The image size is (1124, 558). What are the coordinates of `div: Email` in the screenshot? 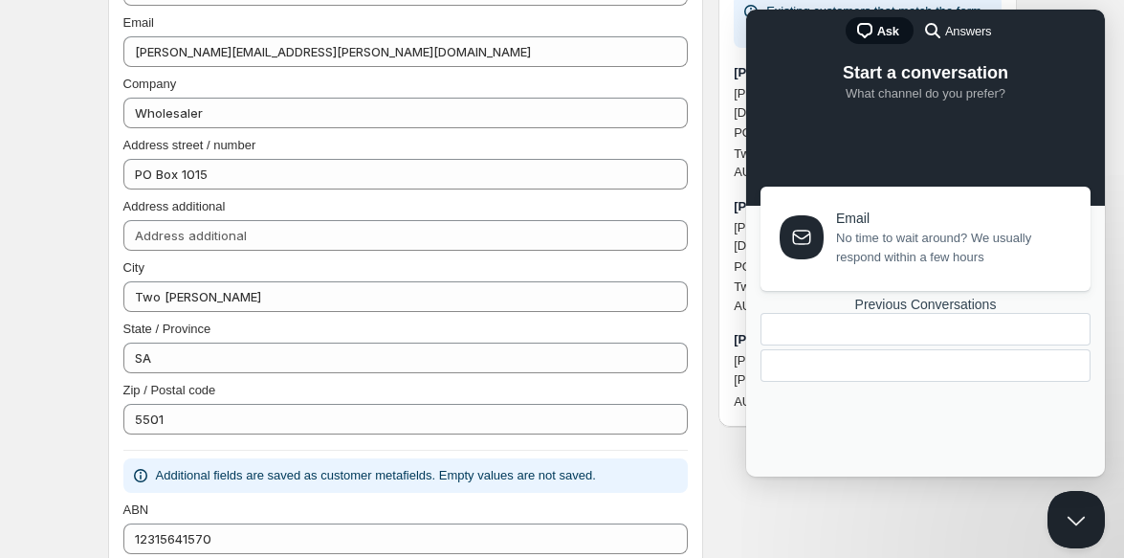 It's located at (206, 209).